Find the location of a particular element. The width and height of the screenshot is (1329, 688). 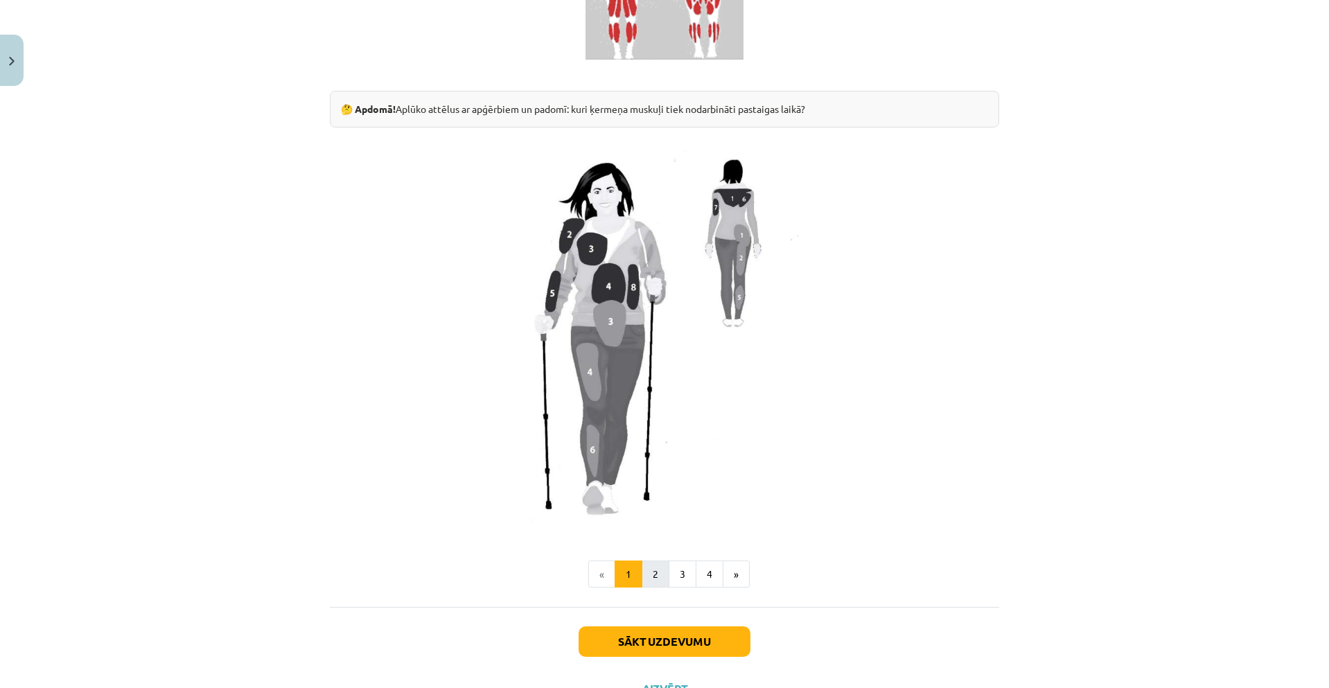

button: 1 is located at coordinates (628, 574).